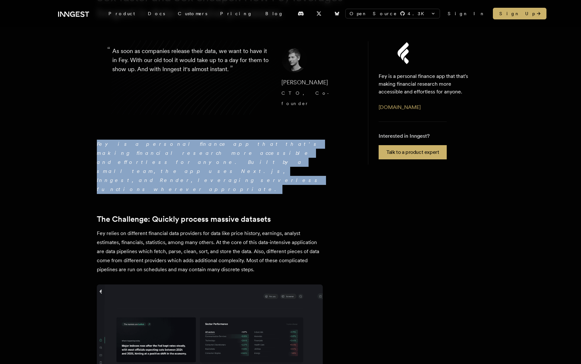 The image size is (581, 364). I want to click on img: Fey's logo, so click(405, 53).